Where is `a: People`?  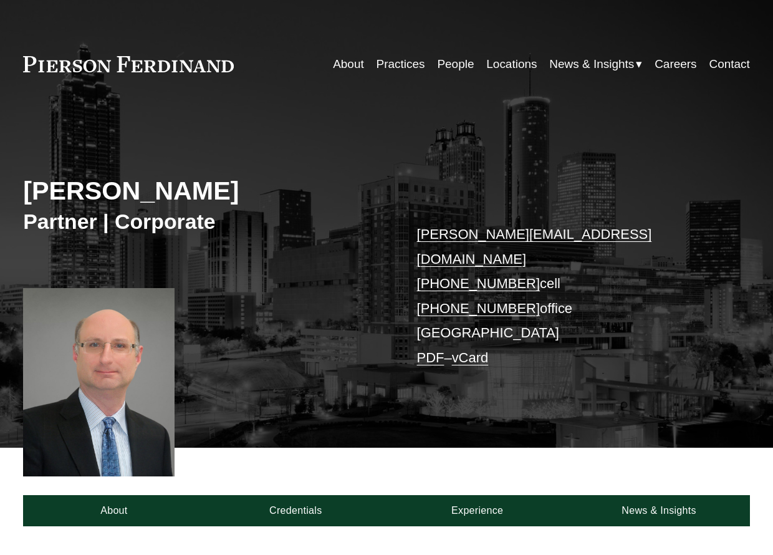
a: People is located at coordinates (455, 64).